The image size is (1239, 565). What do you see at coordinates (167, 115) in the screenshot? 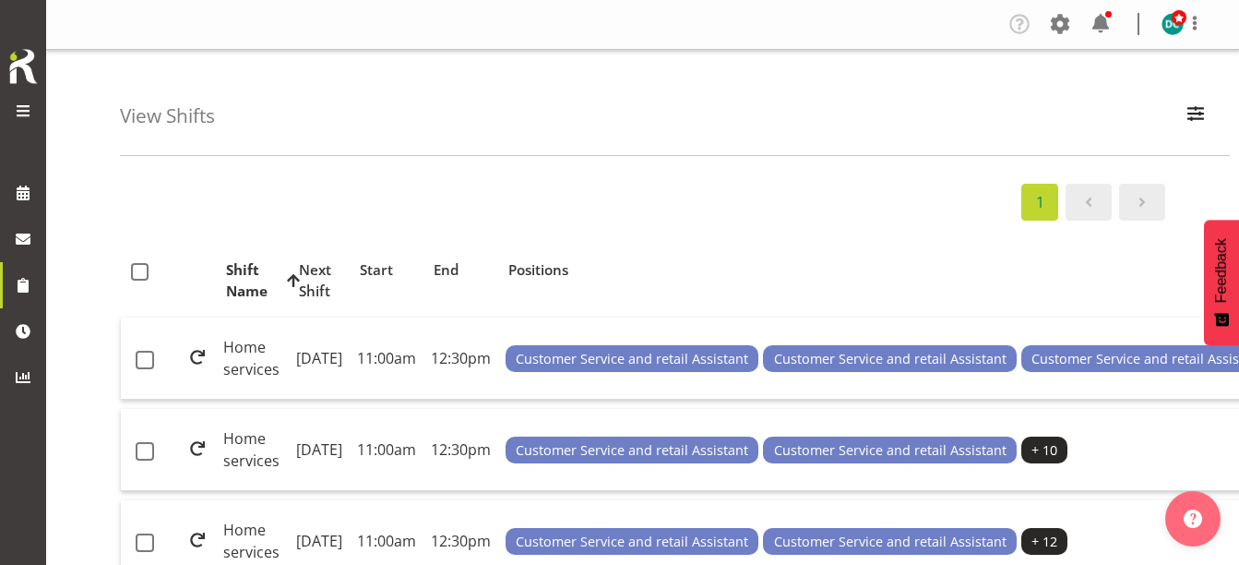
I see `h4: View Shifts` at bounding box center [167, 115].